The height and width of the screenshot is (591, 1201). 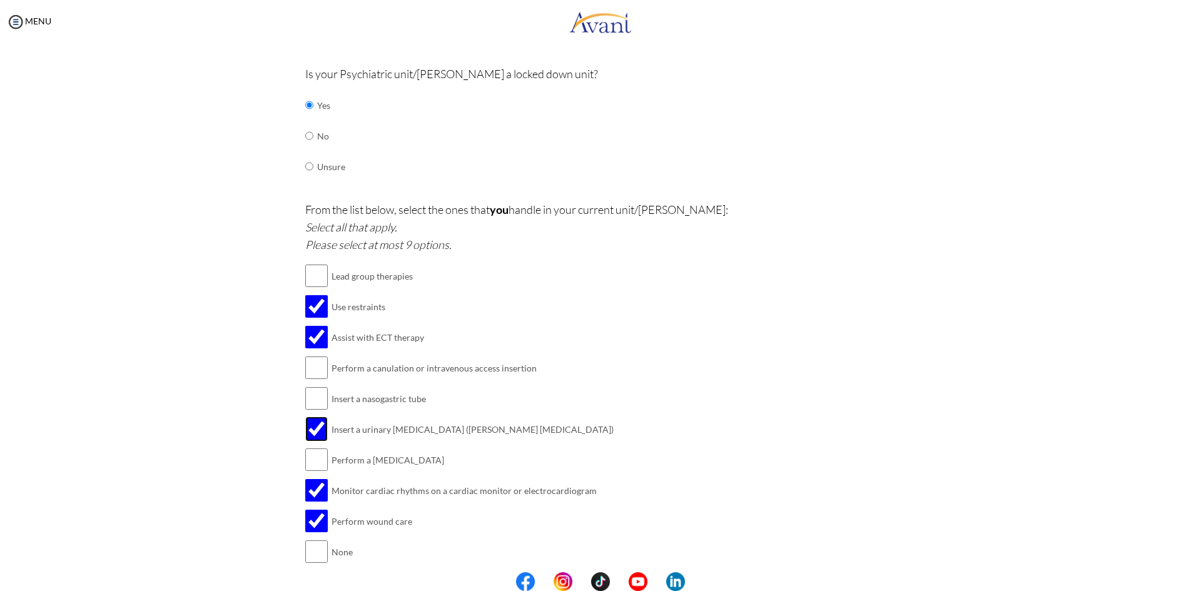 What do you see at coordinates (472, 368) in the screenshot?
I see `td: Perform a canulation or intravenous access insertion` at bounding box center [472, 368].